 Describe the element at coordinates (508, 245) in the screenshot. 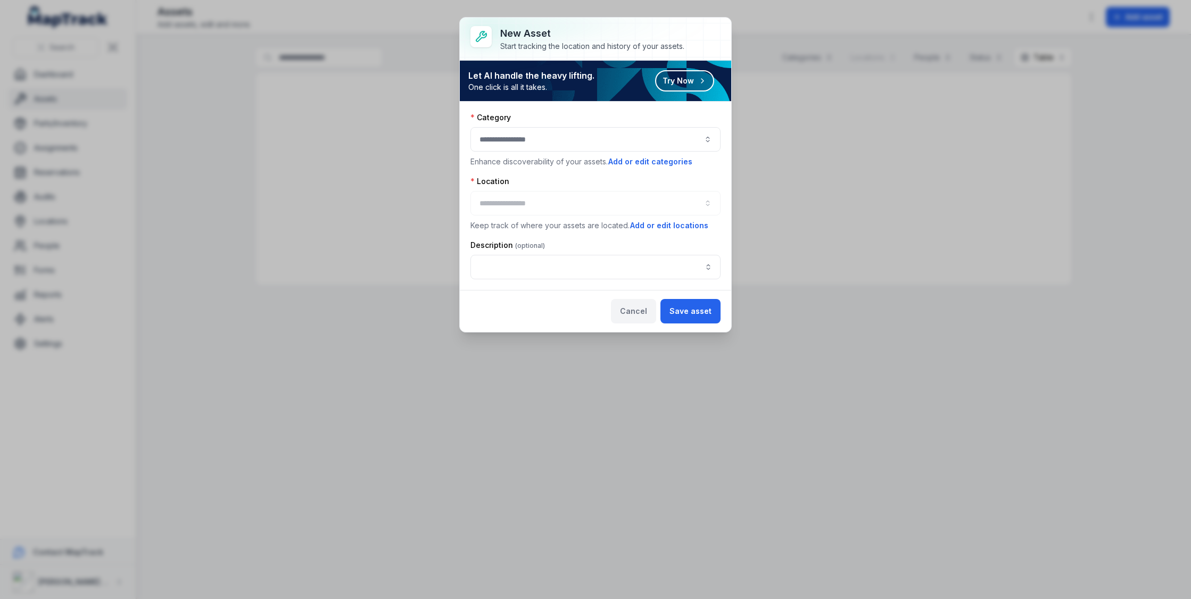

I see `label: Description` at that location.